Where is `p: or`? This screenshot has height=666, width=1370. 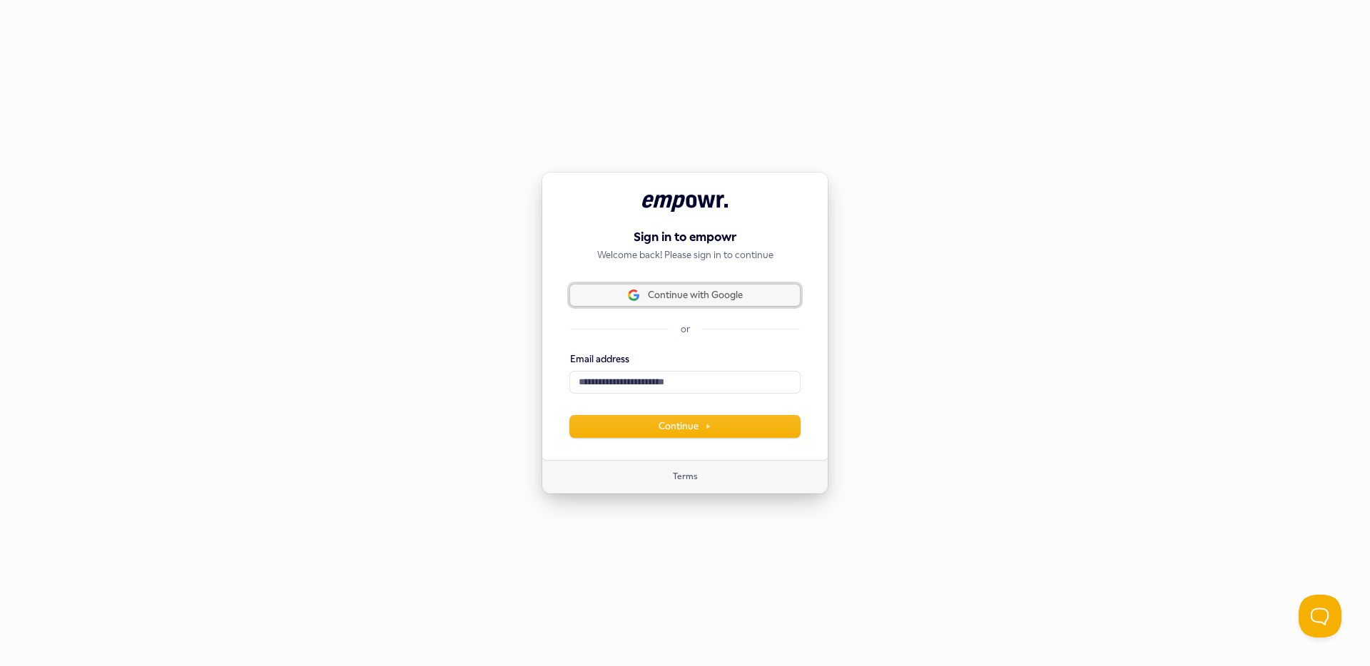 p: or is located at coordinates (685, 330).